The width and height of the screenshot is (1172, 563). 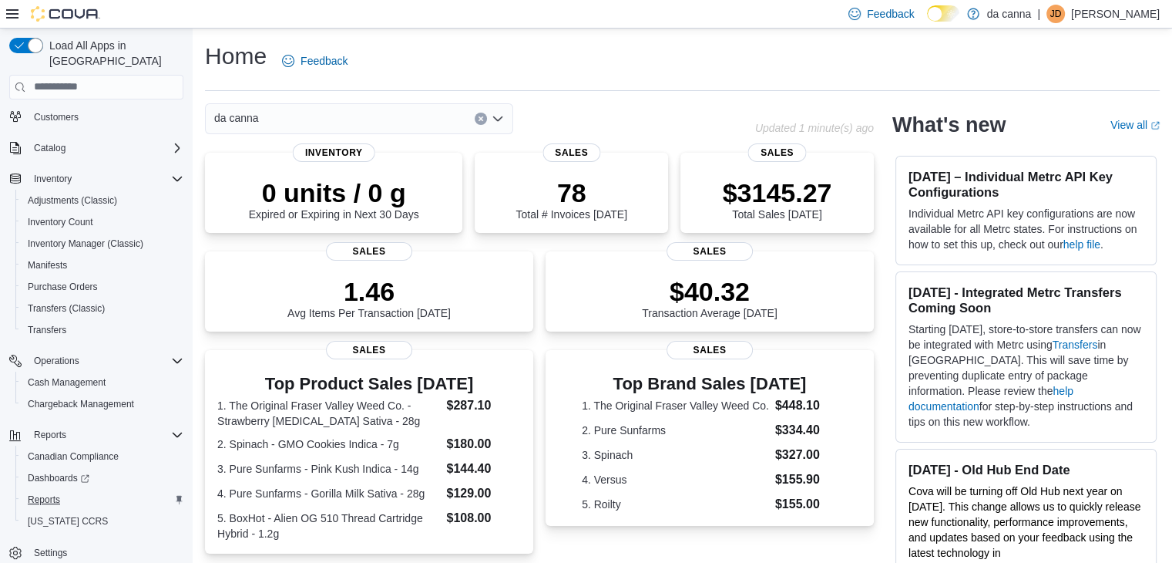 What do you see at coordinates (943, 13) in the screenshot?
I see `input: Dark Mode` at bounding box center [943, 13].